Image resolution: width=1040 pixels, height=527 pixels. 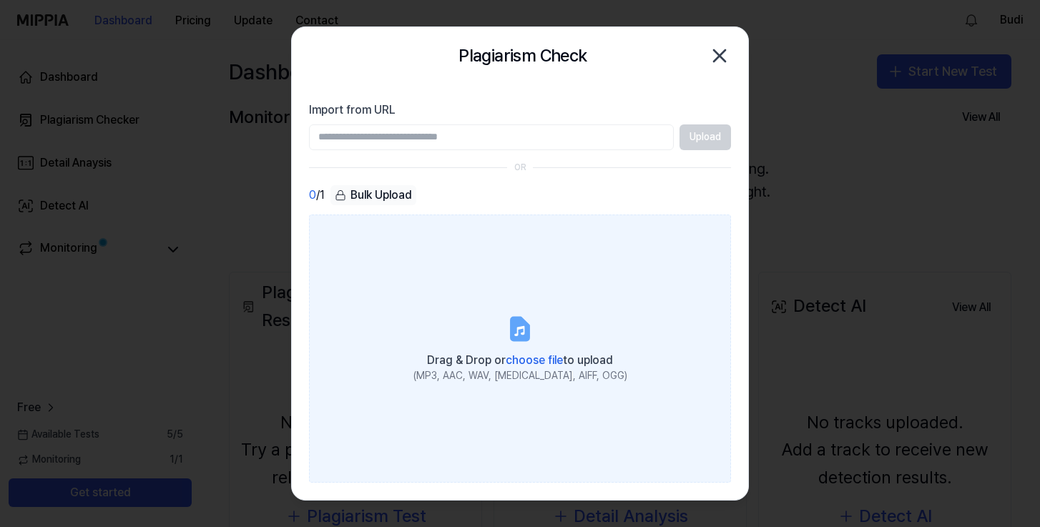 I want to click on div: / 1, so click(x=317, y=195).